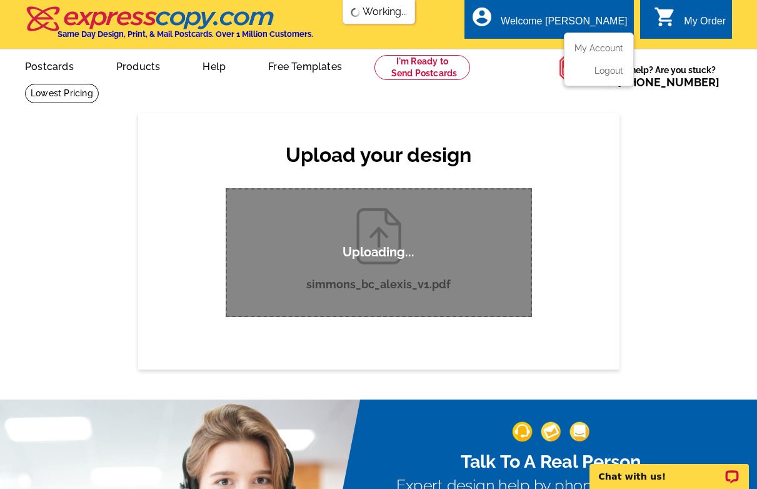 The width and height of the screenshot is (757, 489). What do you see at coordinates (482, 17) in the screenshot?
I see `i: account_circle` at bounding box center [482, 17].